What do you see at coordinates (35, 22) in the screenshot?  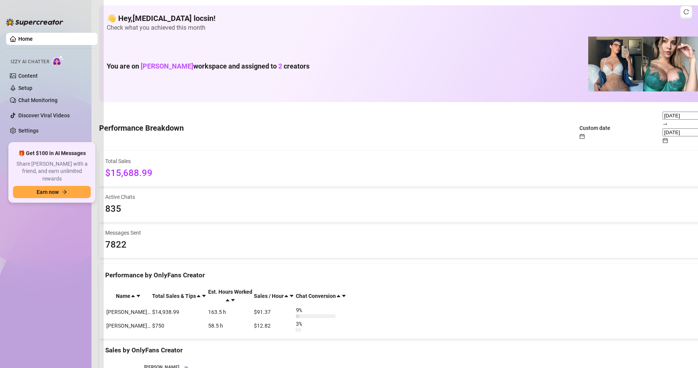 I see `img: logo-BBDzfeDw.svg` at bounding box center [35, 22].